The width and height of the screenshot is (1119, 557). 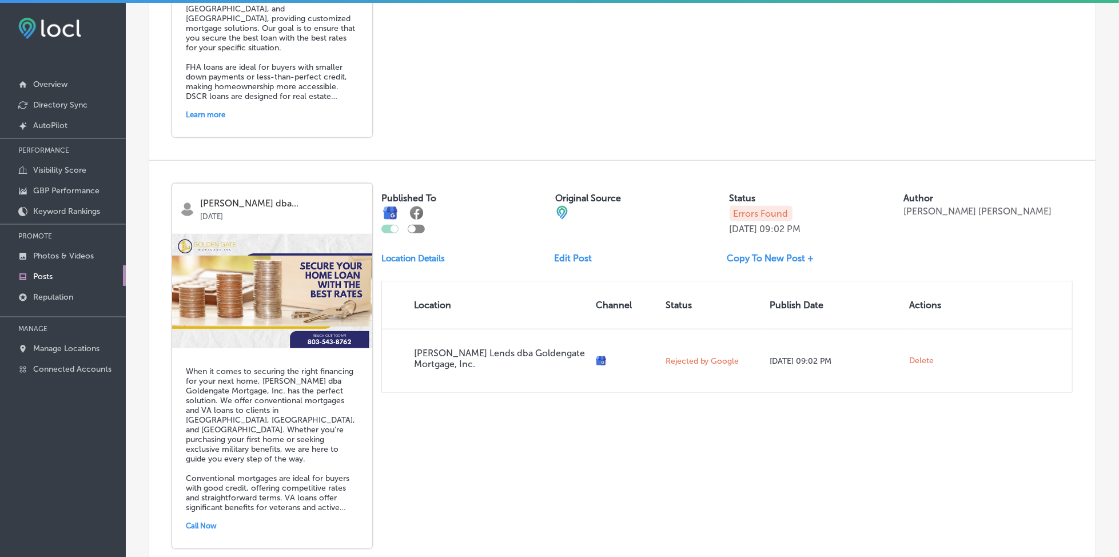 I want to click on th: Publish Date, so click(x=835, y=305).